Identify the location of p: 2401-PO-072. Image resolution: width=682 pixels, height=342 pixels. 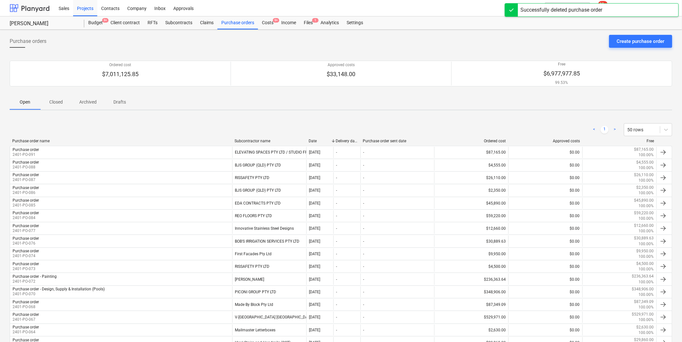
(34, 281).